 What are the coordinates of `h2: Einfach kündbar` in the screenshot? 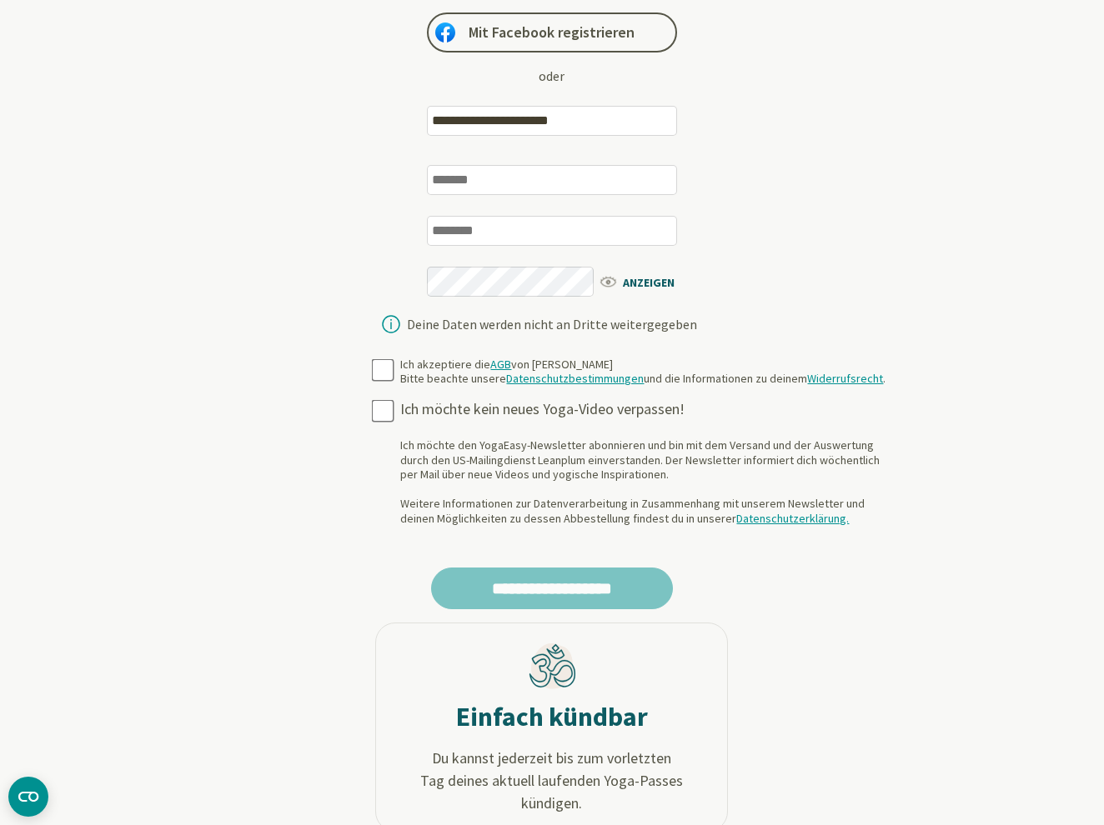 It's located at (552, 717).